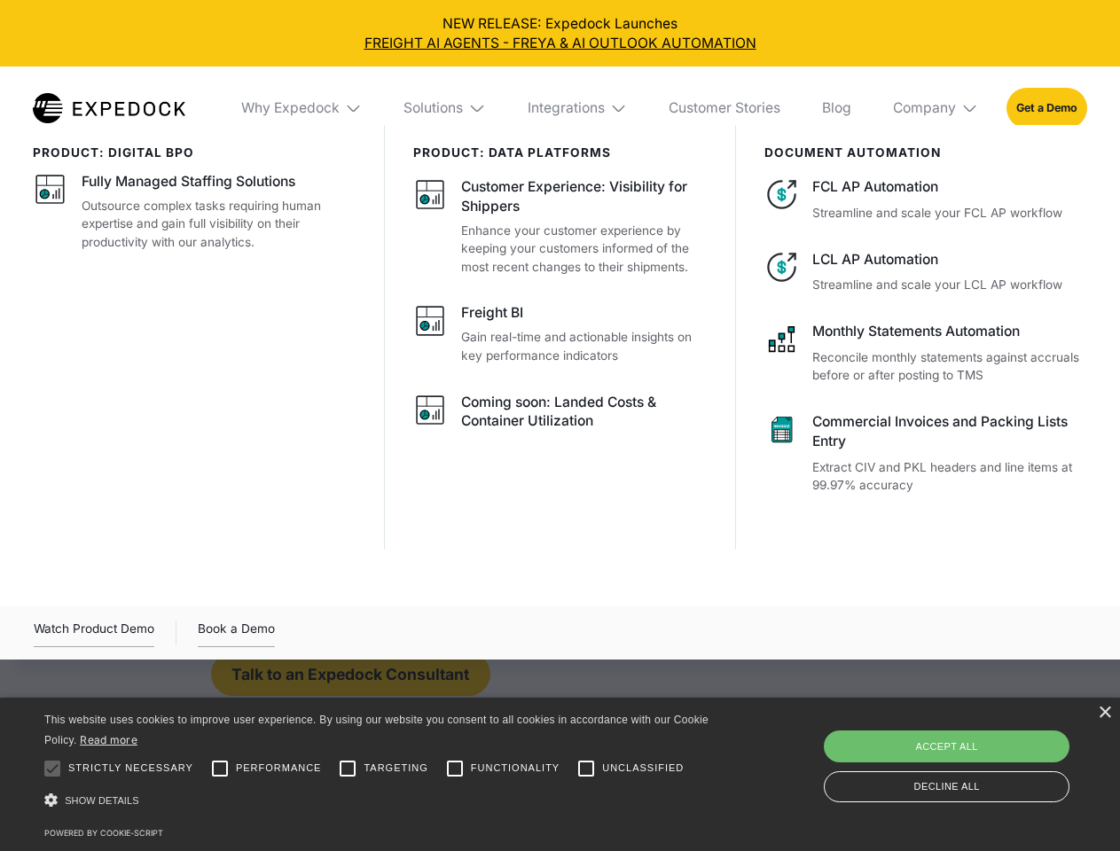  Describe the element at coordinates (395, 768) in the screenshot. I see `span: Targeting` at that location.